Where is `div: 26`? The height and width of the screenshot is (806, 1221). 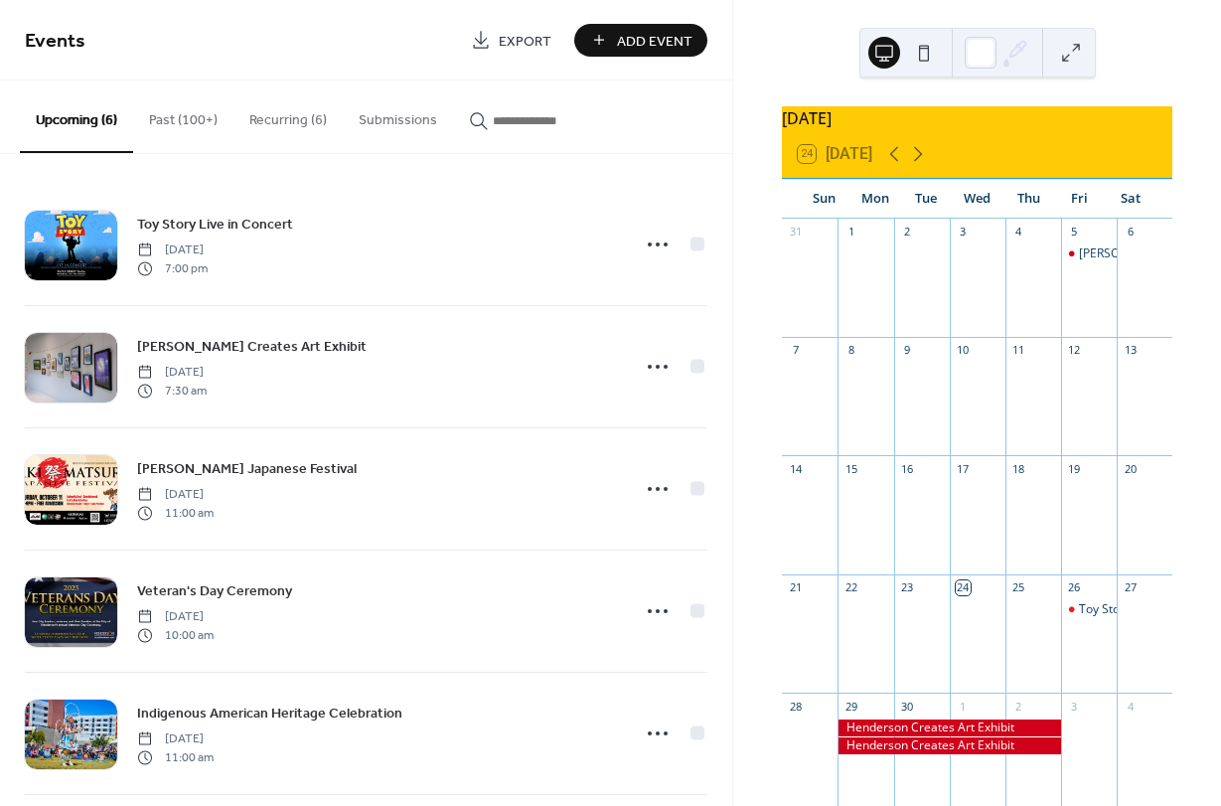
div: 26 is located at coordinates (1074, 587).